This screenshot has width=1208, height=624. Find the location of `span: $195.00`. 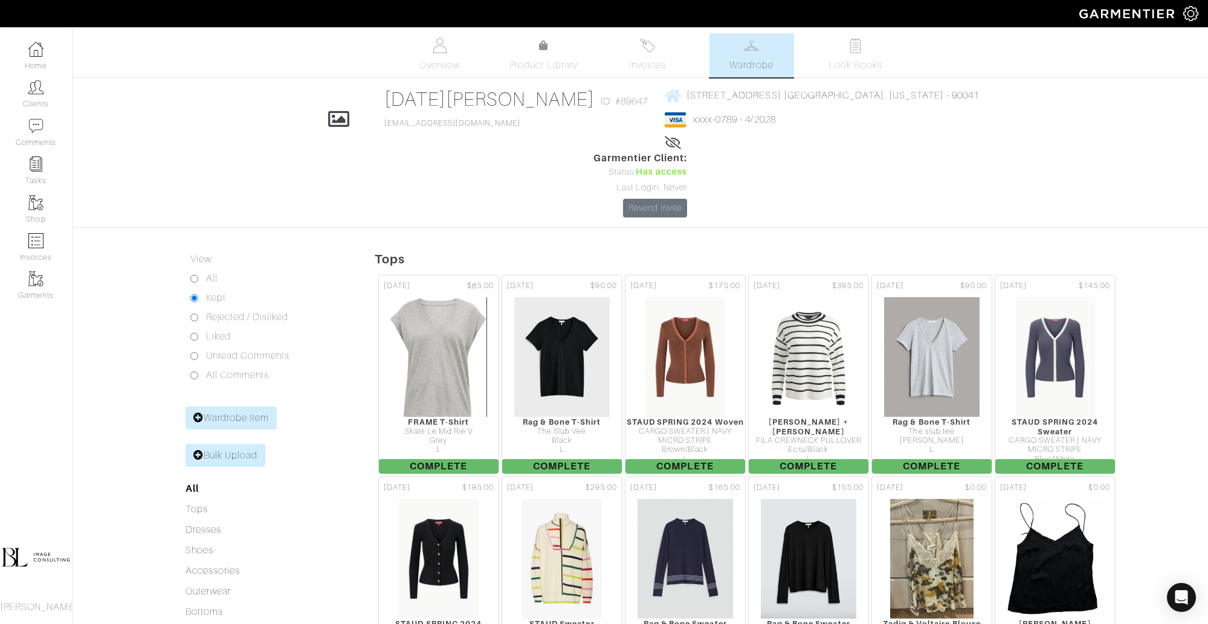

span: $195.00 is located at coordinates (478, 488).